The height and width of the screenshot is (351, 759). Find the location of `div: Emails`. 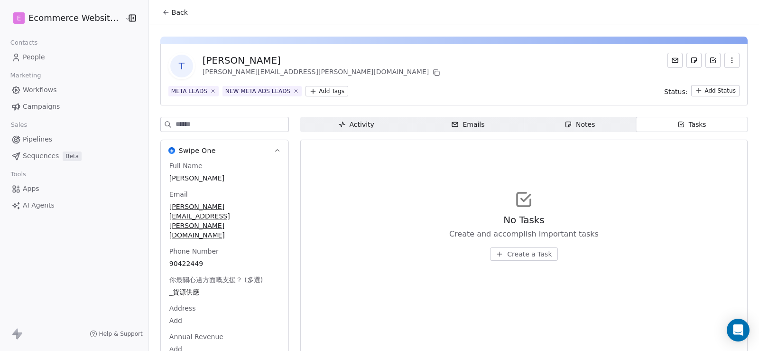

div: Emails is located at coordinates (468, 124).